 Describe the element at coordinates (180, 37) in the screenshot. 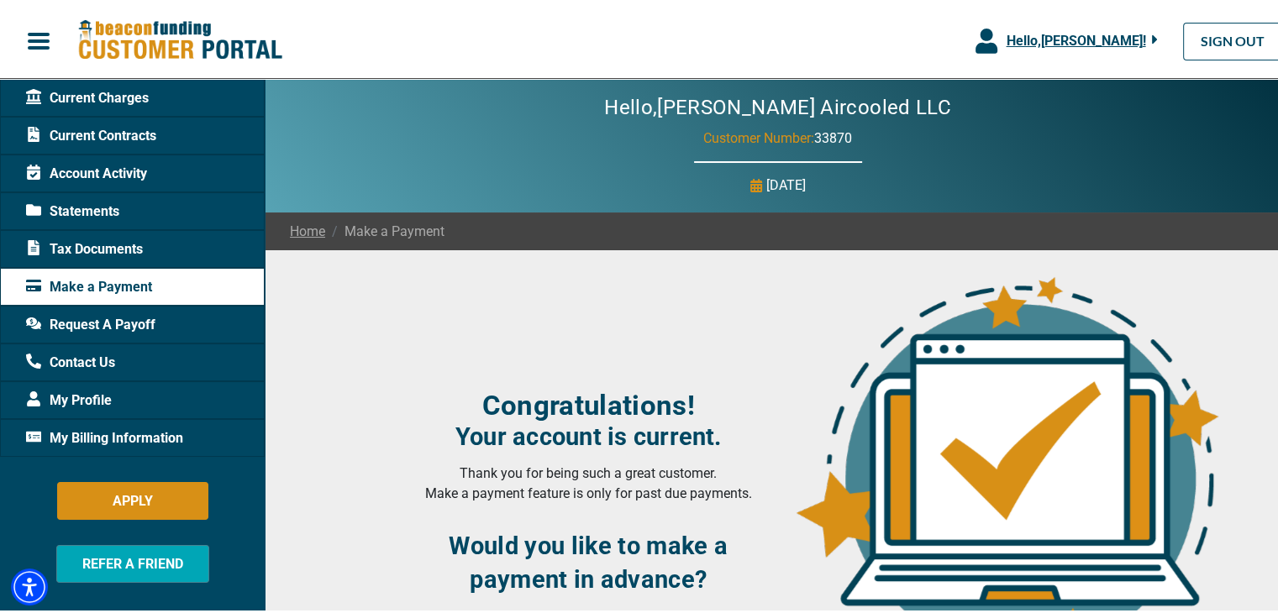

I see `img: Beacon Funding Customer Portal Logo` at that location.